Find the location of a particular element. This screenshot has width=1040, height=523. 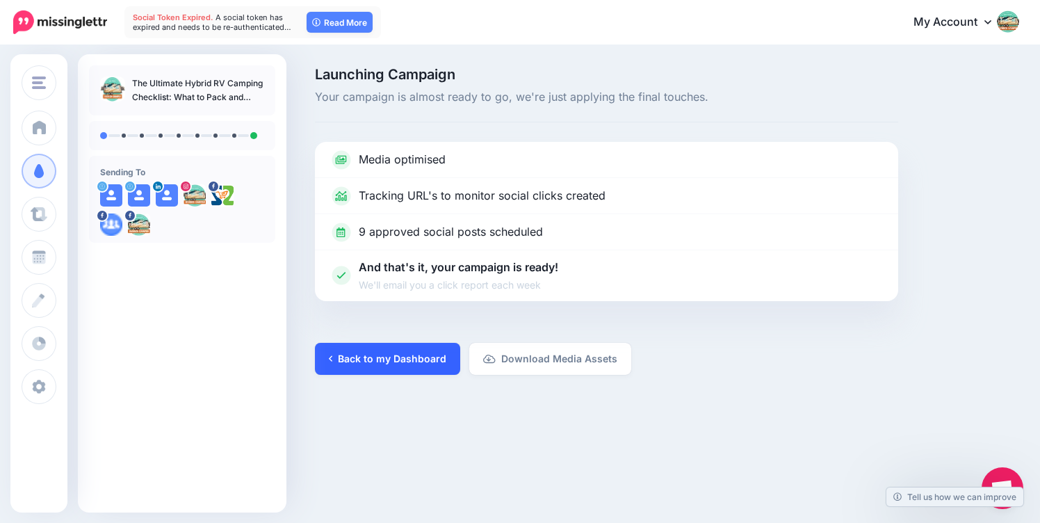

a: Download Media Assets is located at coordinates (550, 359).